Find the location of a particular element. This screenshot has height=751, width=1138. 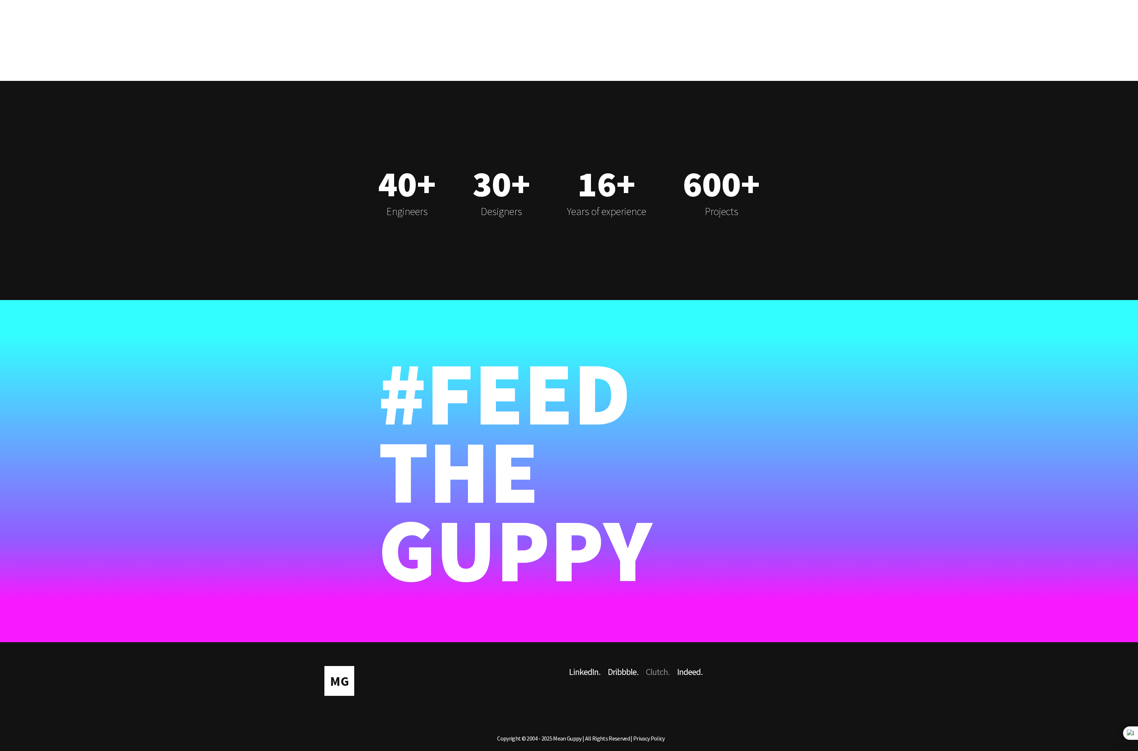

div: M G is located at coordinates (339, 681).